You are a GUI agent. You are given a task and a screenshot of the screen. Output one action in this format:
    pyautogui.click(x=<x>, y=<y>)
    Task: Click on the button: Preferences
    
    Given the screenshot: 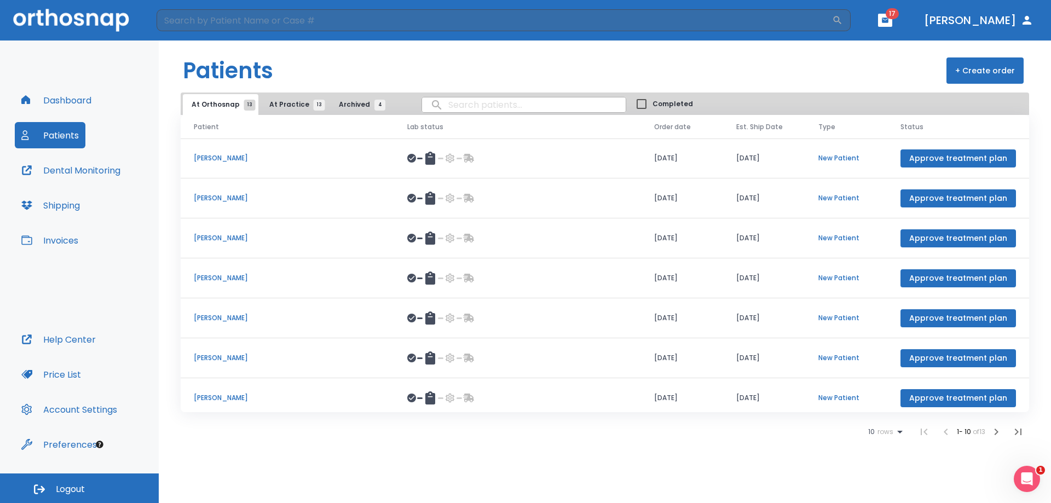 What is the action you would take?
    pyautogui.click(x=59, y=444)
    